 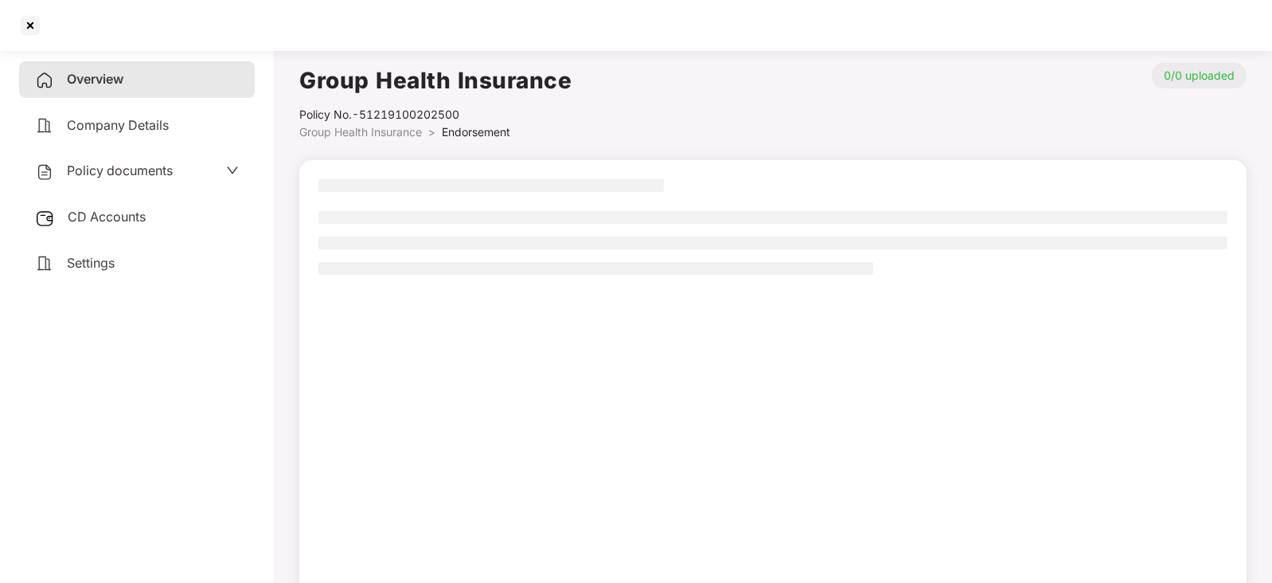 What do you see at coordinates (118, 125) in the screenshot?
I see `span: Company Details` at bounding box center [118, 125].